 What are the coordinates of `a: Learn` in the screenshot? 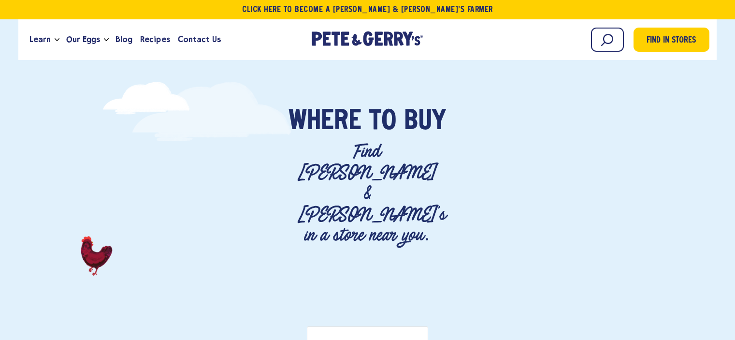 It's located at (40, 40).